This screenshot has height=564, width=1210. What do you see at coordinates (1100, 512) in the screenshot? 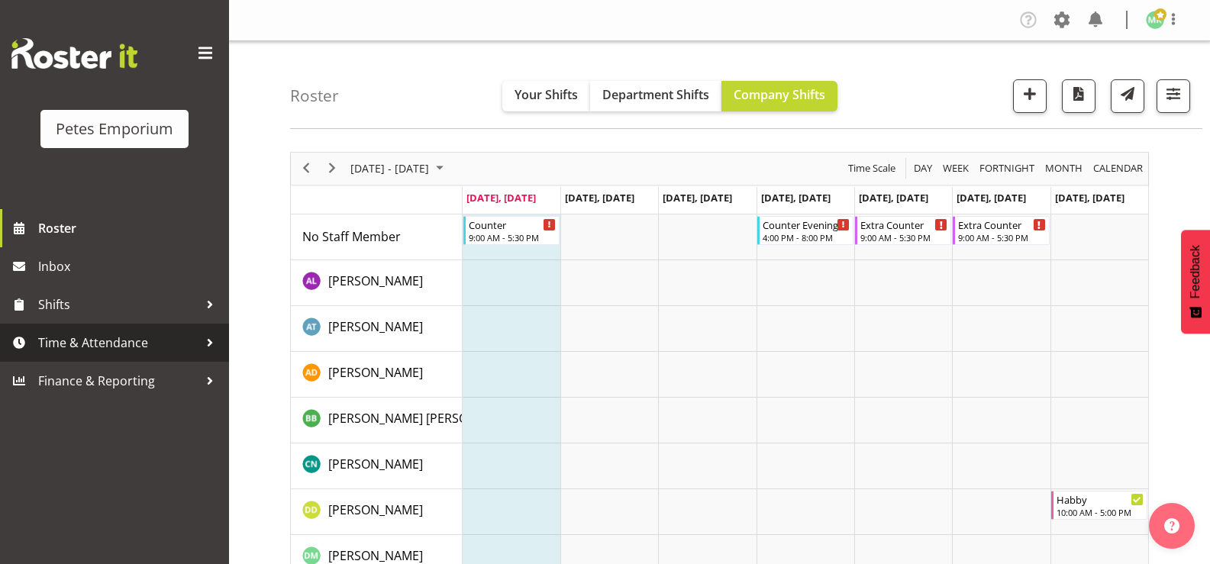
I see `div: 10:00 AM - 5:00 PM` at bounding box center [1100, 512].